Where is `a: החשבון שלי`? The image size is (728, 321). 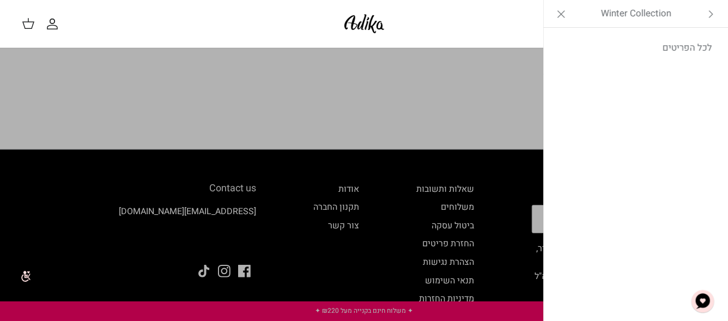 a: החשבון שלי is located at coordinates (55, 24).